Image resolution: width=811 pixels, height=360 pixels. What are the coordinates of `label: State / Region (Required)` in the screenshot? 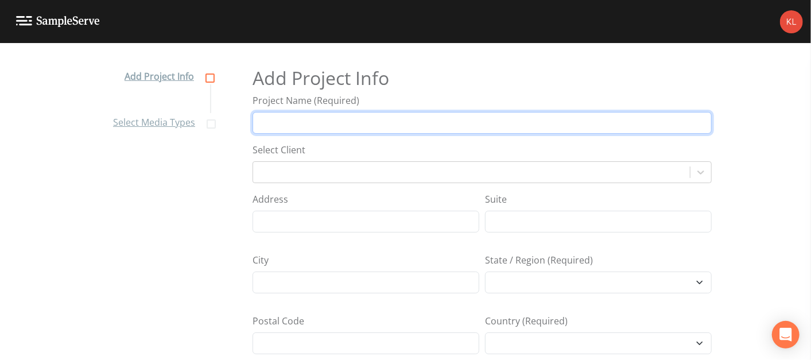 It's located at (539, 260).